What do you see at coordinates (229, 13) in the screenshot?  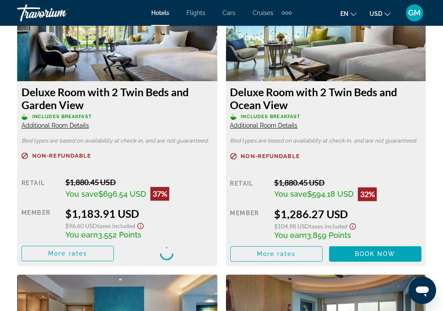 I see `span: Cars` at bounding box center [229, 13].